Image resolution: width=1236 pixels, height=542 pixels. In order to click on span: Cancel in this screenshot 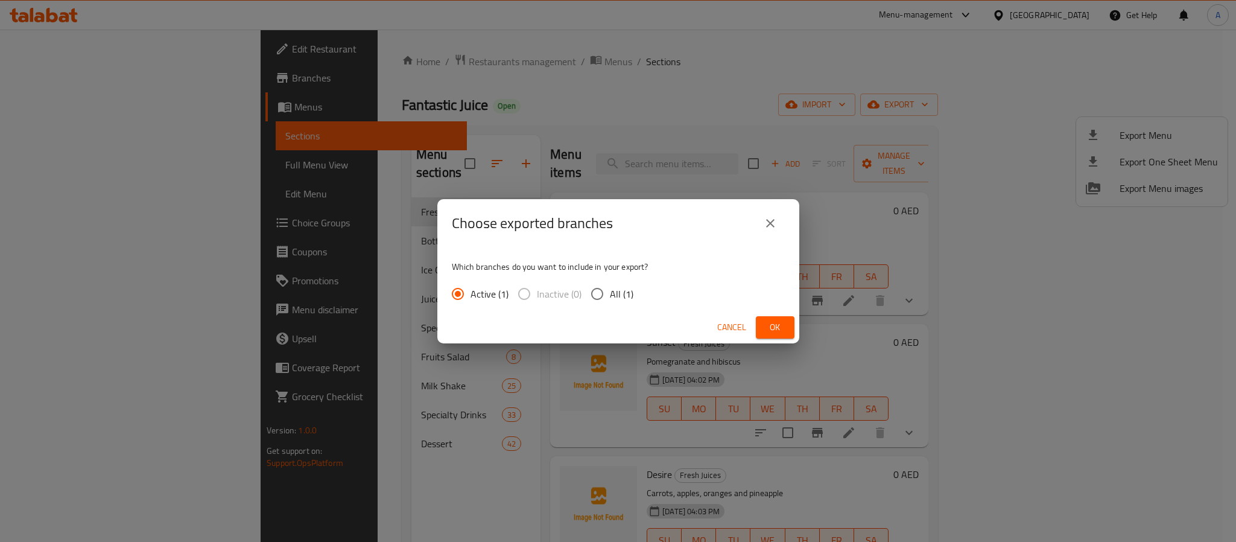, I will do `click(732, 327)`.